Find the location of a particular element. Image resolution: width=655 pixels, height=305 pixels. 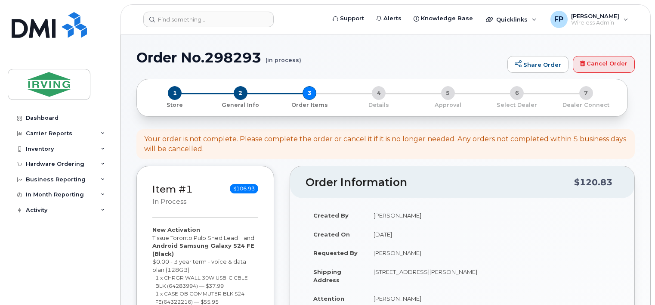

p: Store is located at coordinates (175, 105).